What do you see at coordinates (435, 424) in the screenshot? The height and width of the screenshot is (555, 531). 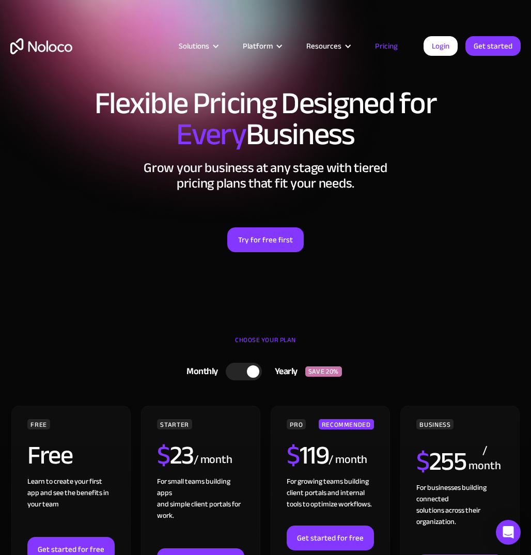 I see `div: BUSINESS` at bounding box center [435, 424].